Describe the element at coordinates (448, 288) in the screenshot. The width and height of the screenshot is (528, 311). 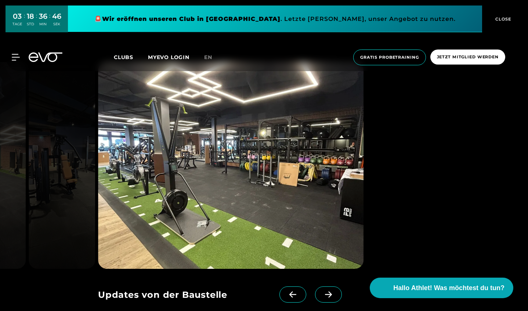
I see `span: Hallo Athlet! Was möchtest du tun?` at that location.